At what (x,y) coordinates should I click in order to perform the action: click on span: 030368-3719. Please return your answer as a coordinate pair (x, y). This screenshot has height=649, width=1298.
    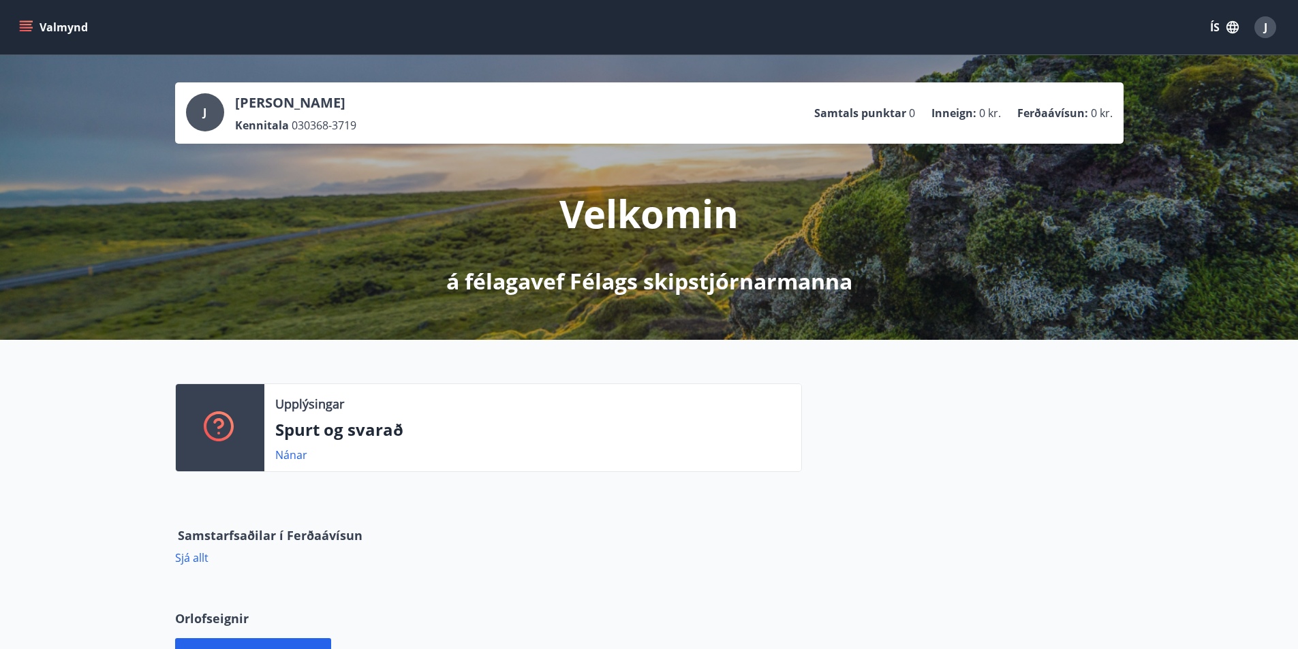
    Looking at the image, I should click on (324, 125).